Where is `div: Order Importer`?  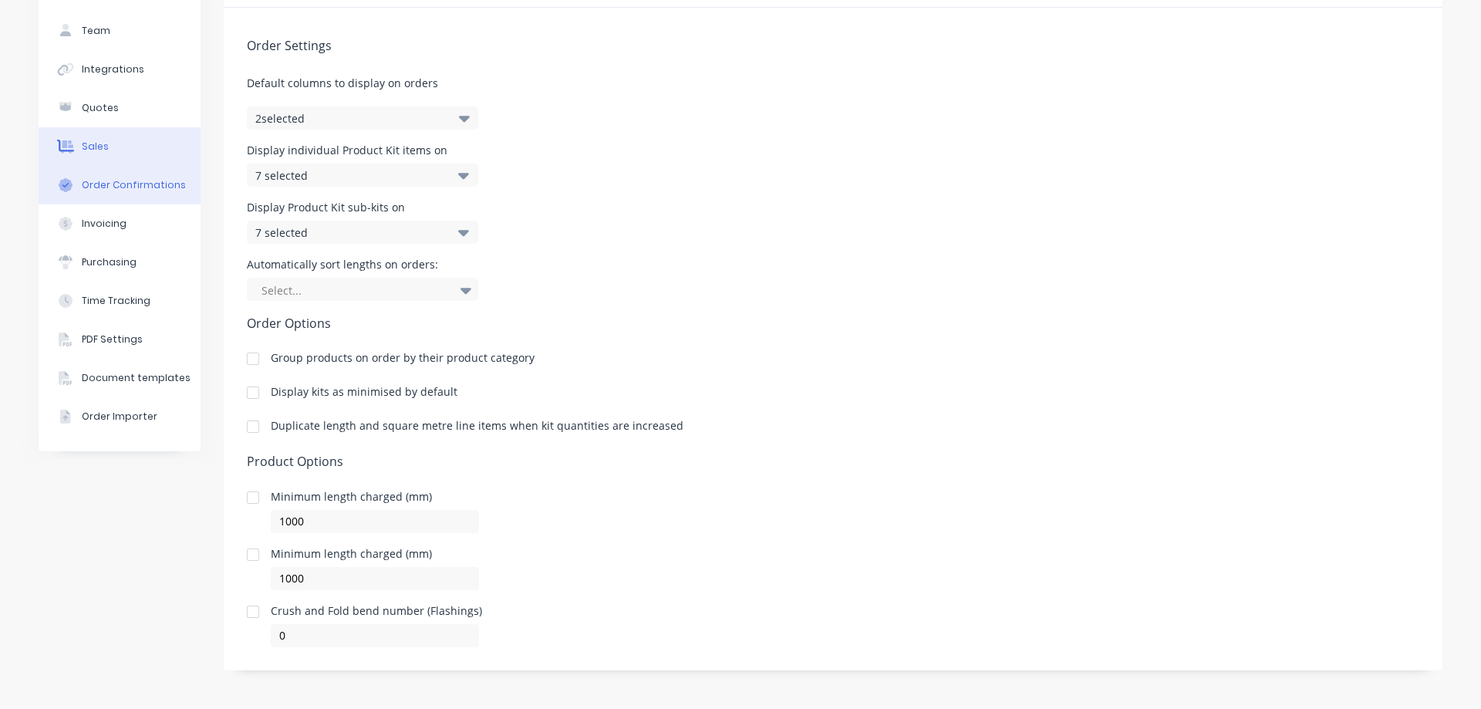
div: Order Importer is located at coordinates (120, 416).